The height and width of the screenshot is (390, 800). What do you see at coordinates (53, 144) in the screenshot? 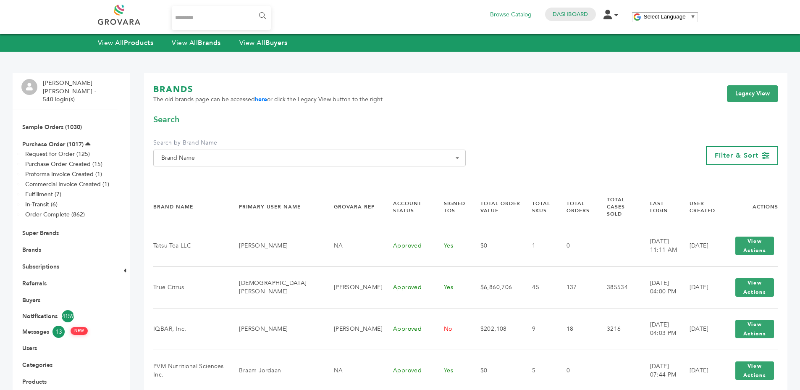
I see `a: Purchase Order (1017)` at bounding box center [53, 144].